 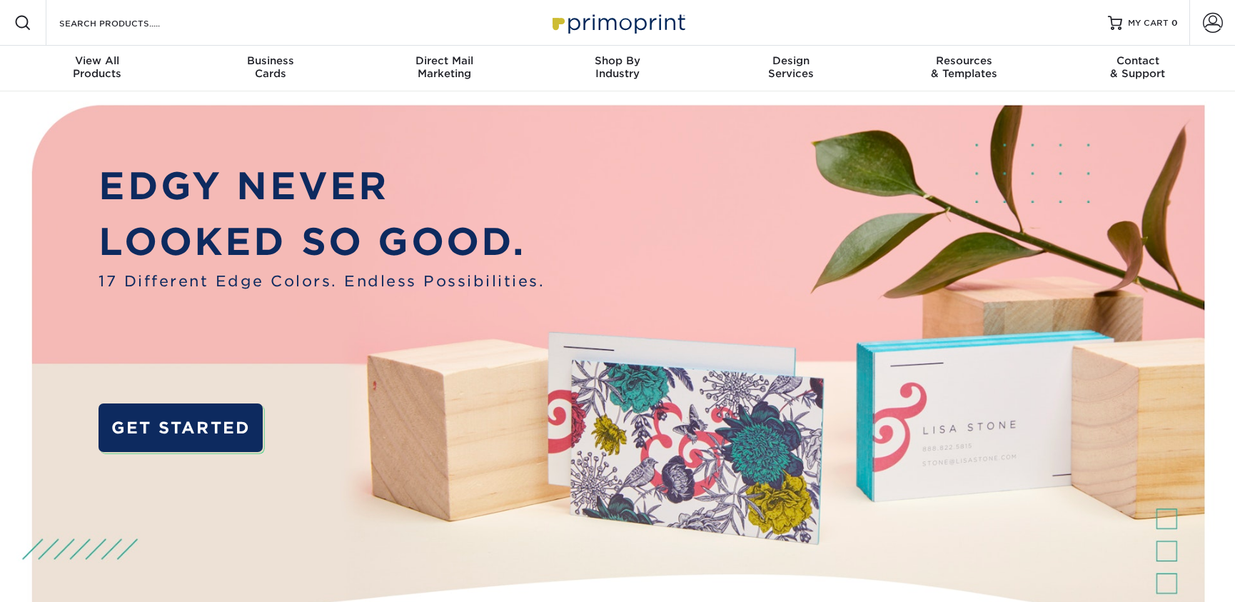 What do you see at coordinates (1137, 69) in the screenshot?
I see `a: Contact& Support` at bounding box center [1137, 69].